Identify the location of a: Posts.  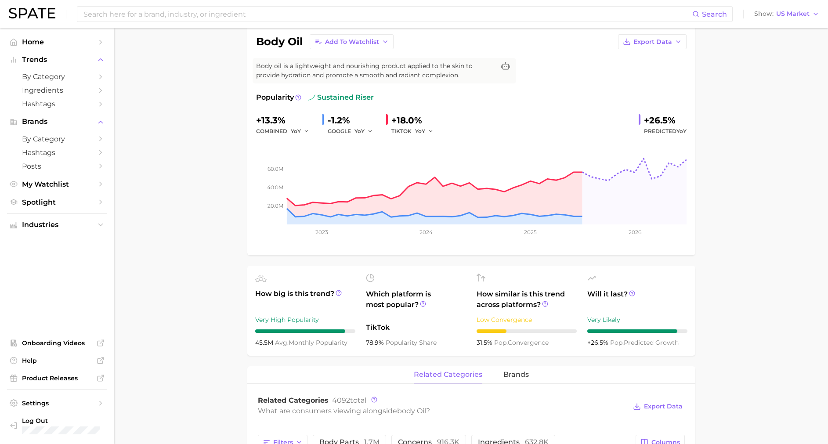
(57, 166).